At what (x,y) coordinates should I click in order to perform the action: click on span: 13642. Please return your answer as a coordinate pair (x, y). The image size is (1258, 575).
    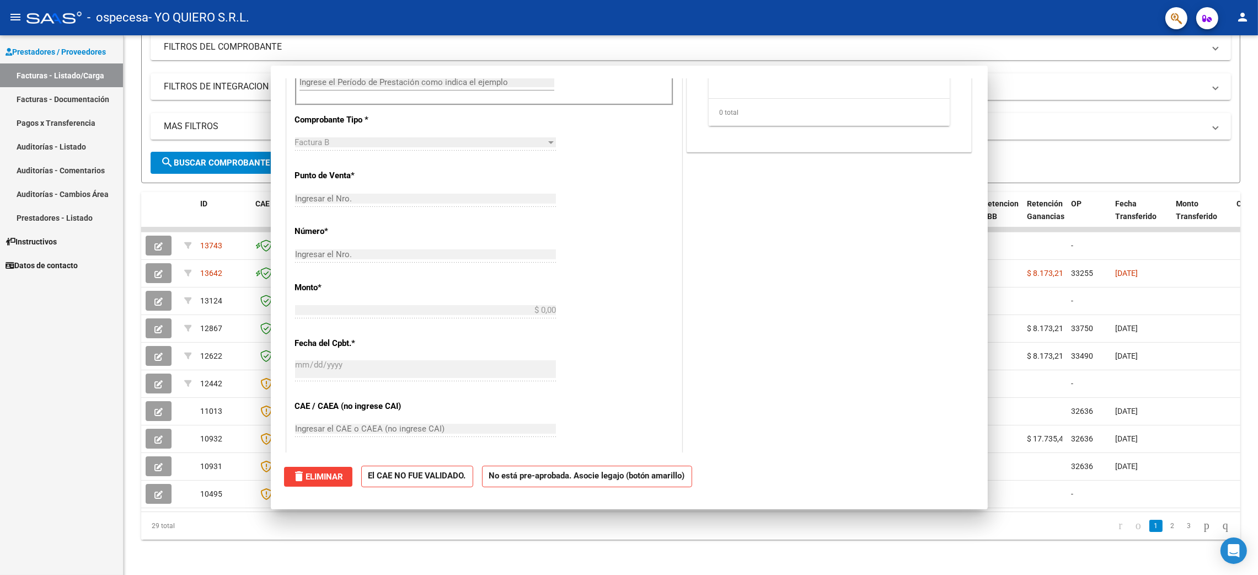
    Looking at the image, I should click on (211, 273).